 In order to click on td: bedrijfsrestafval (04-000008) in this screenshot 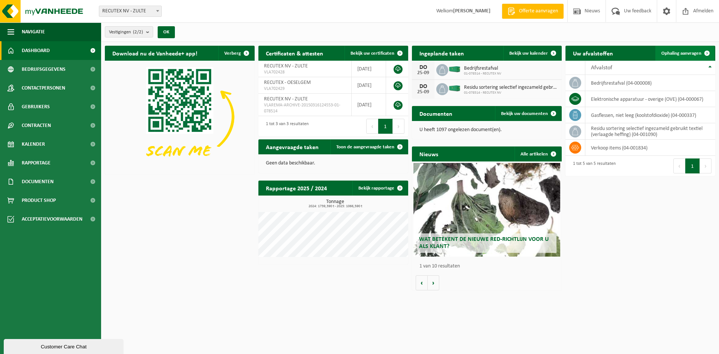, I will do `click(650, 83)`.